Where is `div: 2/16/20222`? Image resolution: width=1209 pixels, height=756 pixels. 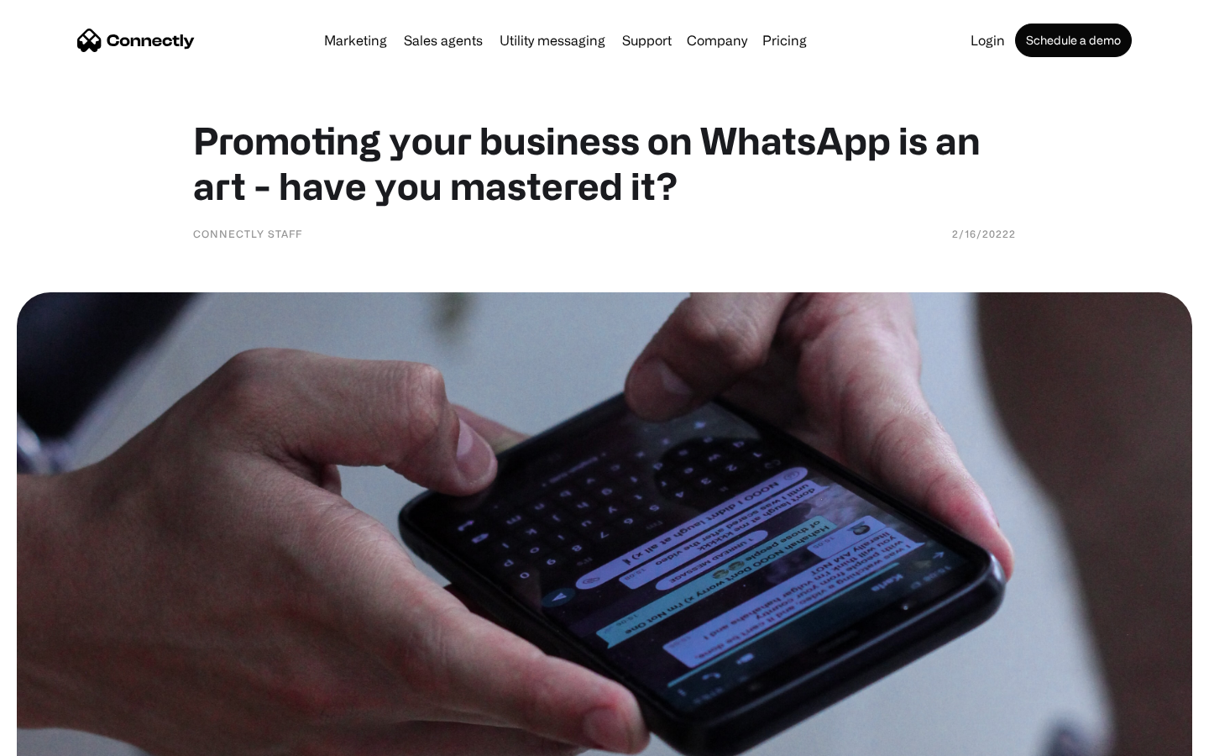
div: 2/16/20222 is located at coordinates (984, 233).